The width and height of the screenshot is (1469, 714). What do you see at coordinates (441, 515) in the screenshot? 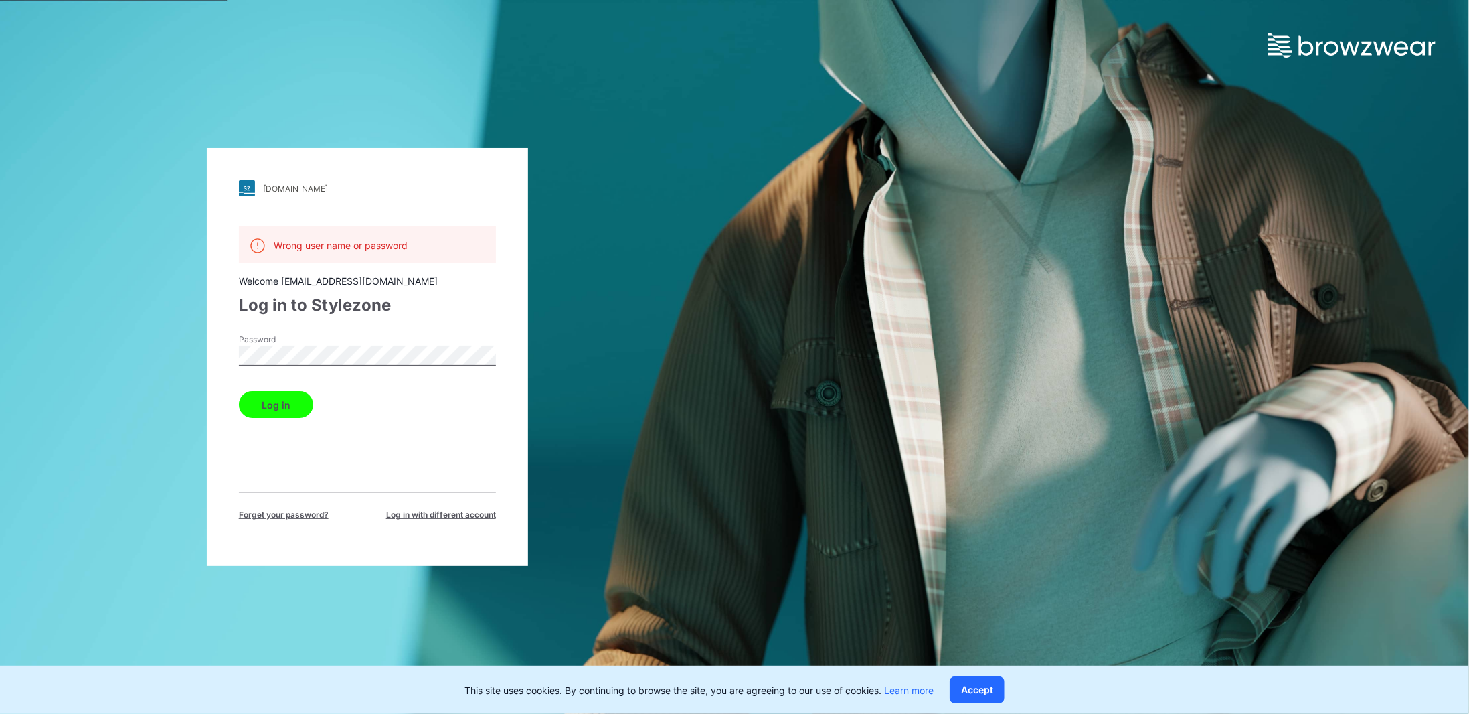
I see `span: Log in with different account` at bounding box center [441, 515].